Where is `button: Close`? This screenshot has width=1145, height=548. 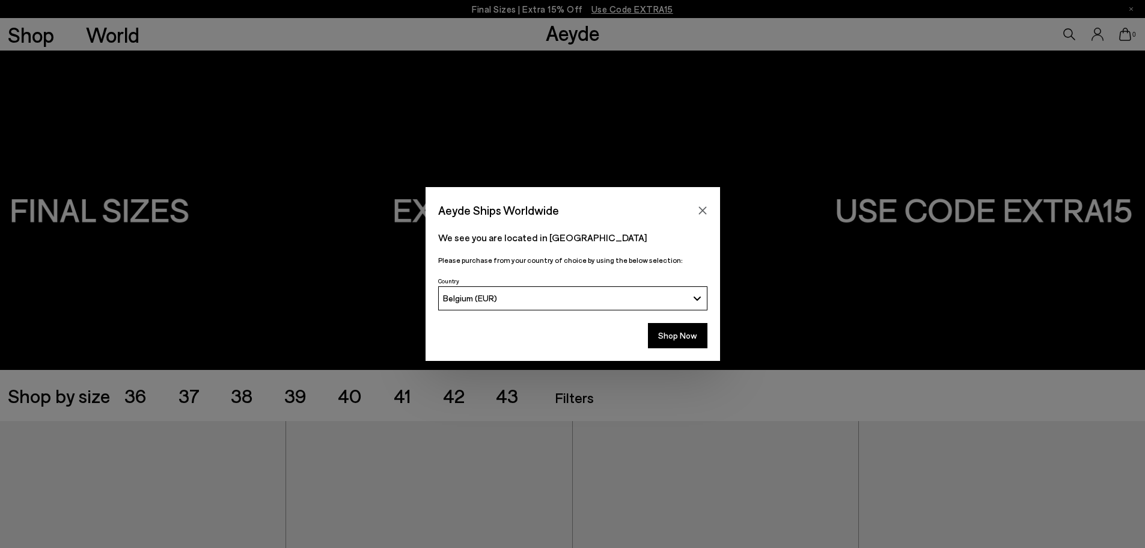
button: Close is located at coordinates (703, 210).